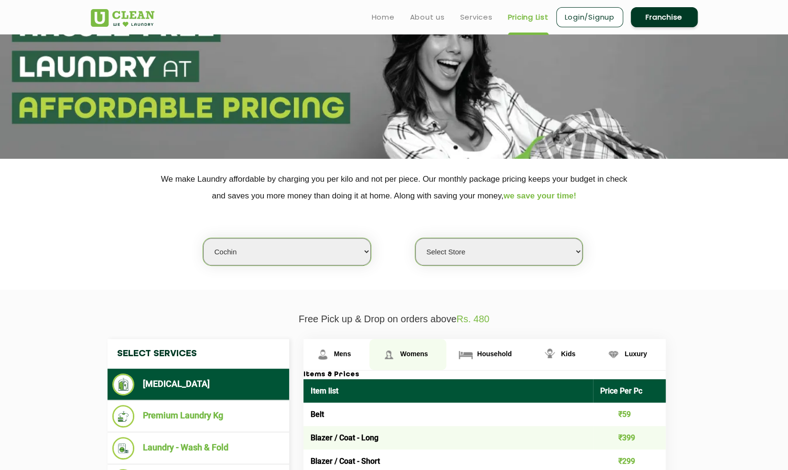 The height and width of the screenshot is (470, 788). Describe the element at coordinates (494, 354) in the screenshot. I see `span: Household` at that location.